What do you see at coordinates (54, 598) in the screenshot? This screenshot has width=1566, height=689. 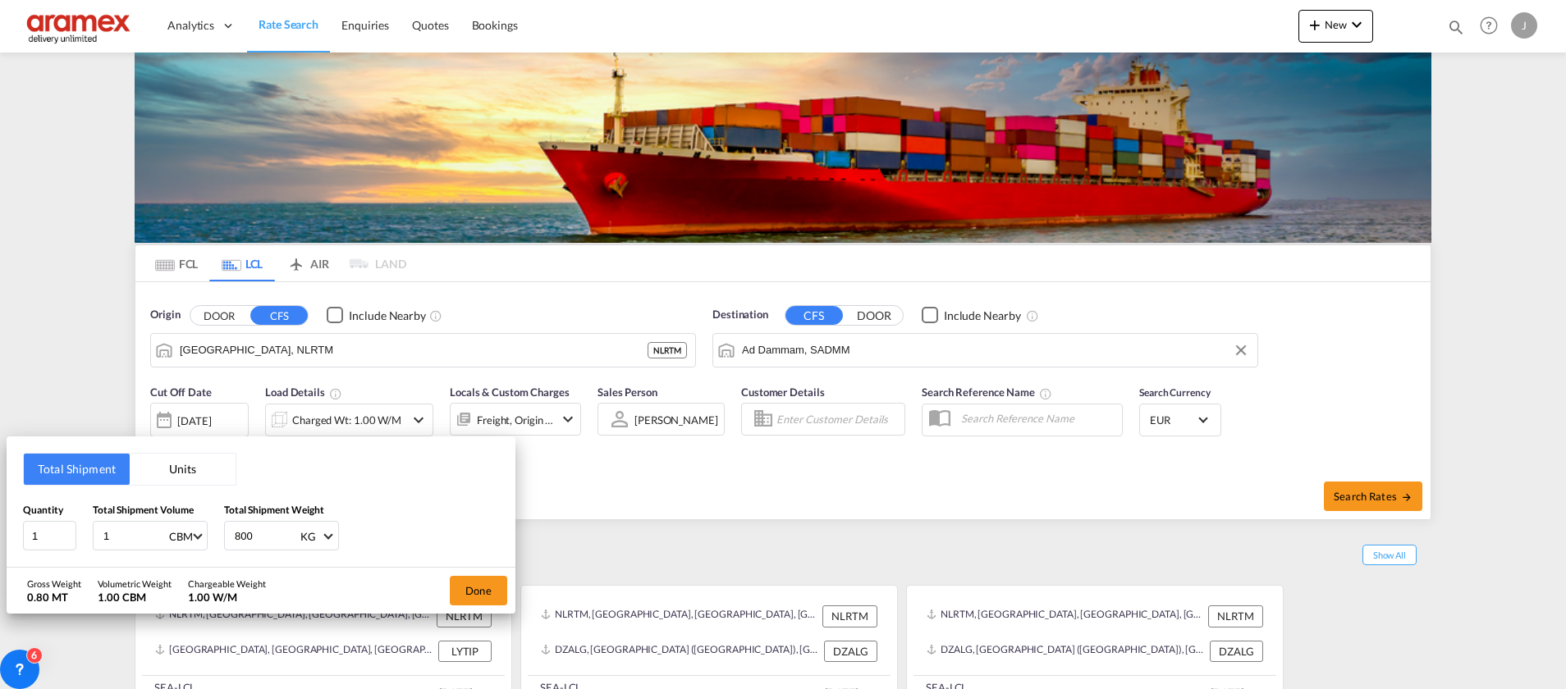 I see `div: 0.80 MT` at bounding box center [54, 598].